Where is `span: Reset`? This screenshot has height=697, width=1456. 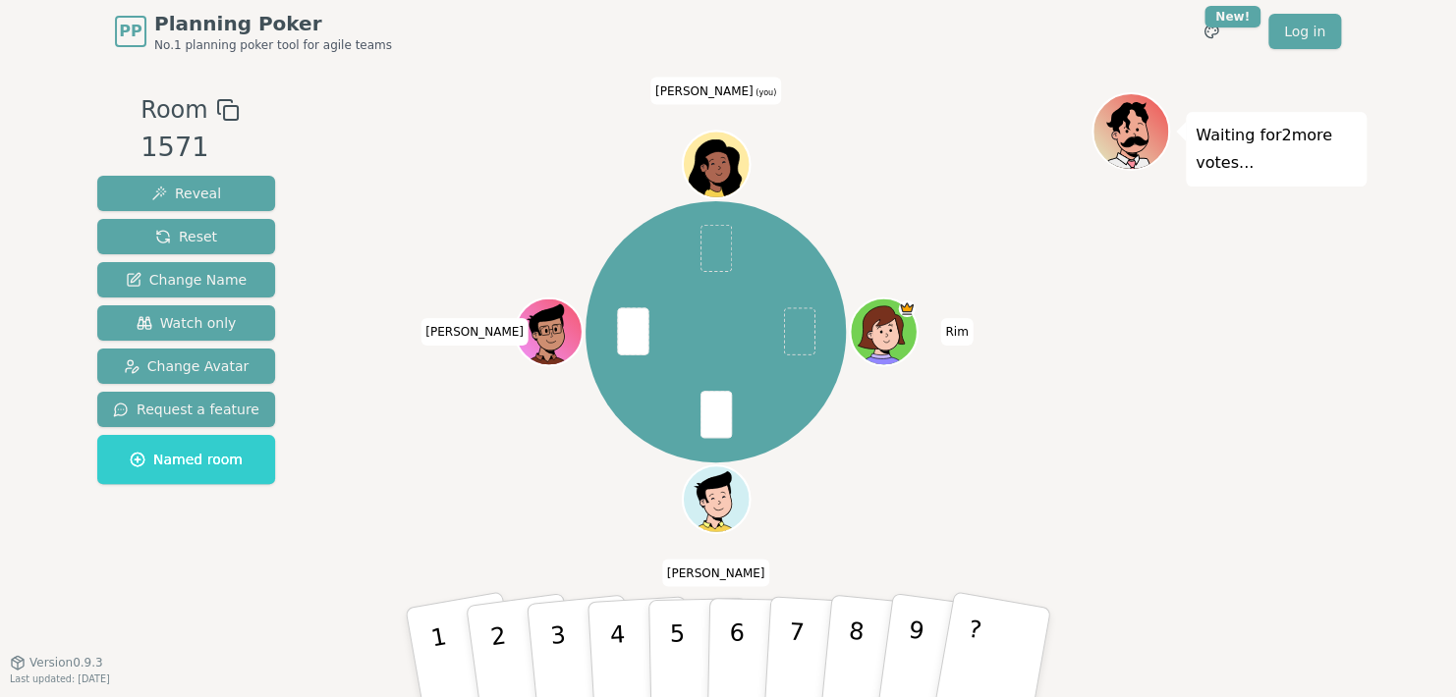 span: Reset is located at coordinates (186, 237).